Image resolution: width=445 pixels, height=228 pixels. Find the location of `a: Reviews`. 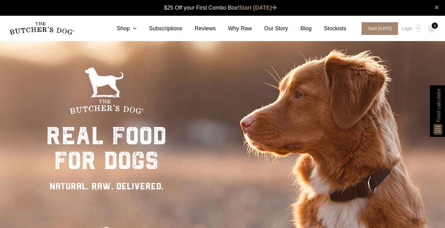

a: Reviews is located at coordinates (199, 28).